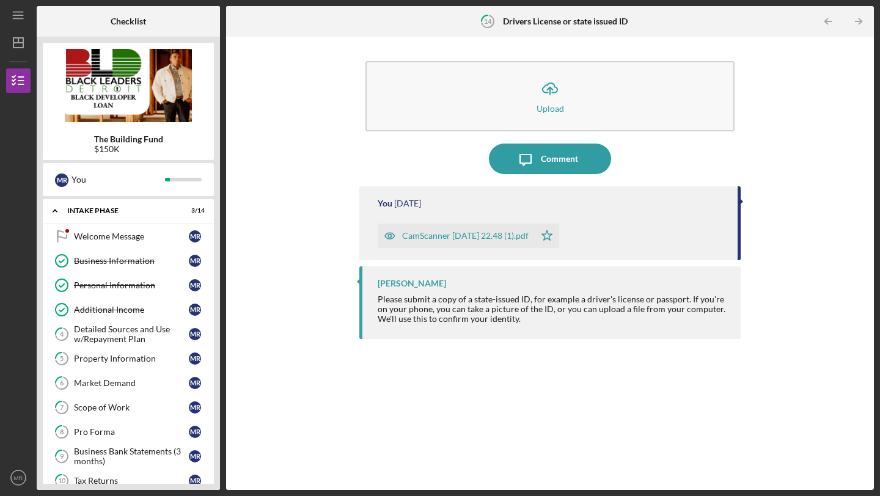 This screenshot has height=496, width=880. I want to click on a: 8Pro FormaMR, so click(128, 432).